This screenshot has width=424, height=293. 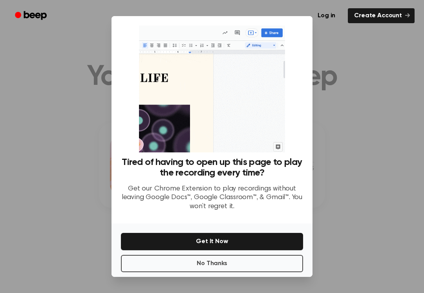 I want to click on a: Create Account, so click(x=381, y=16).